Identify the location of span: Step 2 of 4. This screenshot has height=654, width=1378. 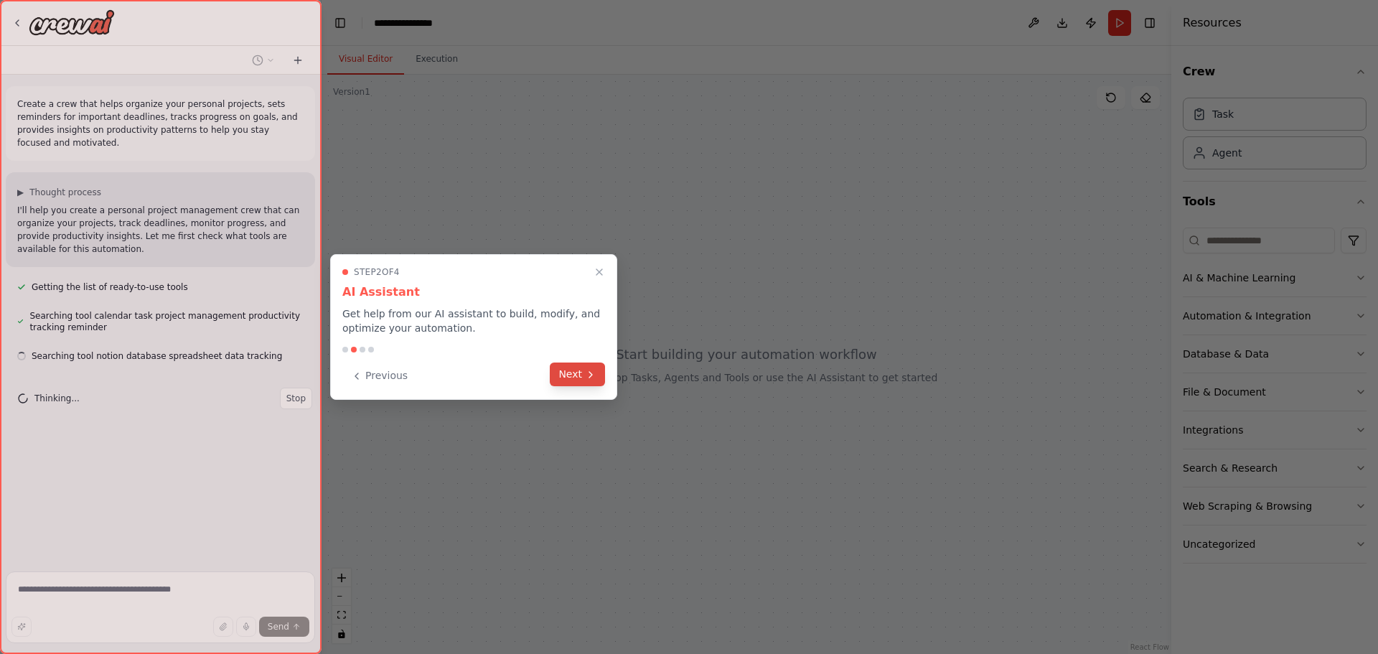
(377, 272).